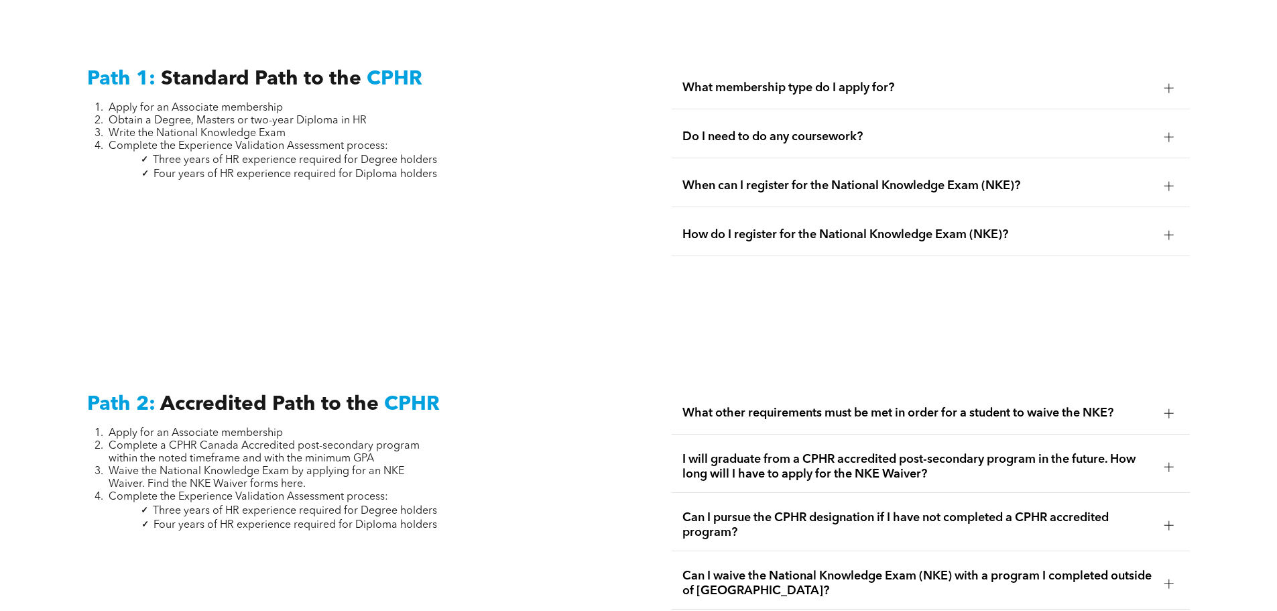 The height and width of the screenshot is (611, 1277). Describe the element at coordinates (270, 404) in the screenshot. I see `span: Accredited Path to the` at that location.